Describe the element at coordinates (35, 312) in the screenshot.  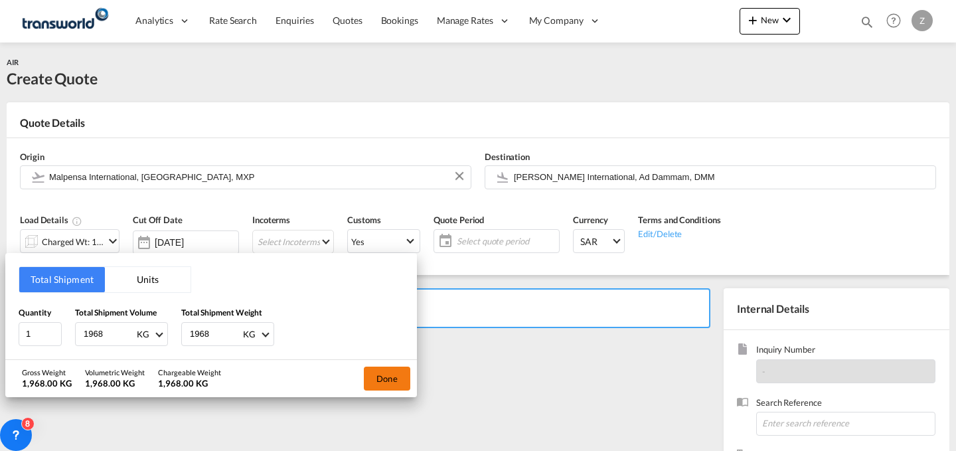
I see `span: Quantity` at that location.